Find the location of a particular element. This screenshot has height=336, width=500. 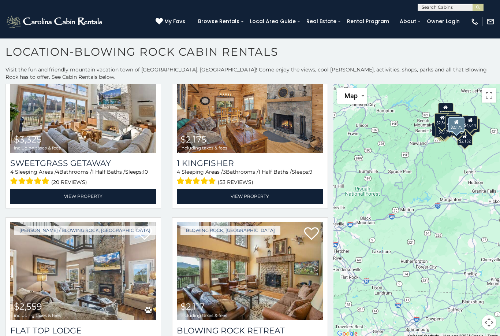

h3: Flat Top Lodge is located at coordinates (83, 330).